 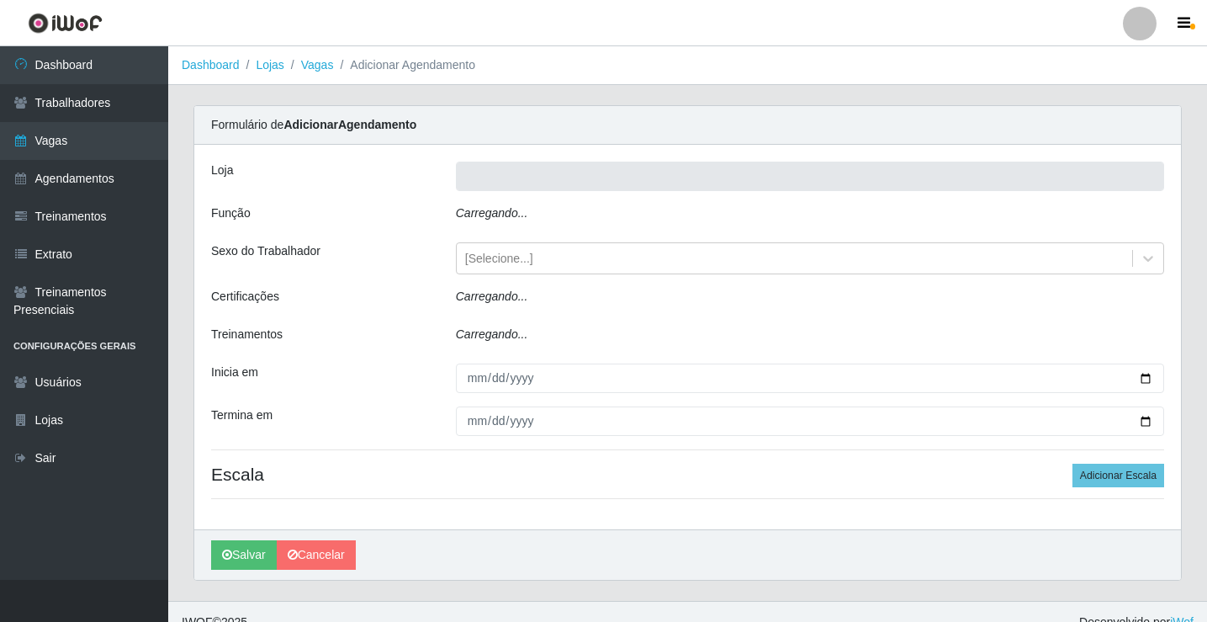 I want to click on img: CoreUI Logo, so click(x=65, y=23).